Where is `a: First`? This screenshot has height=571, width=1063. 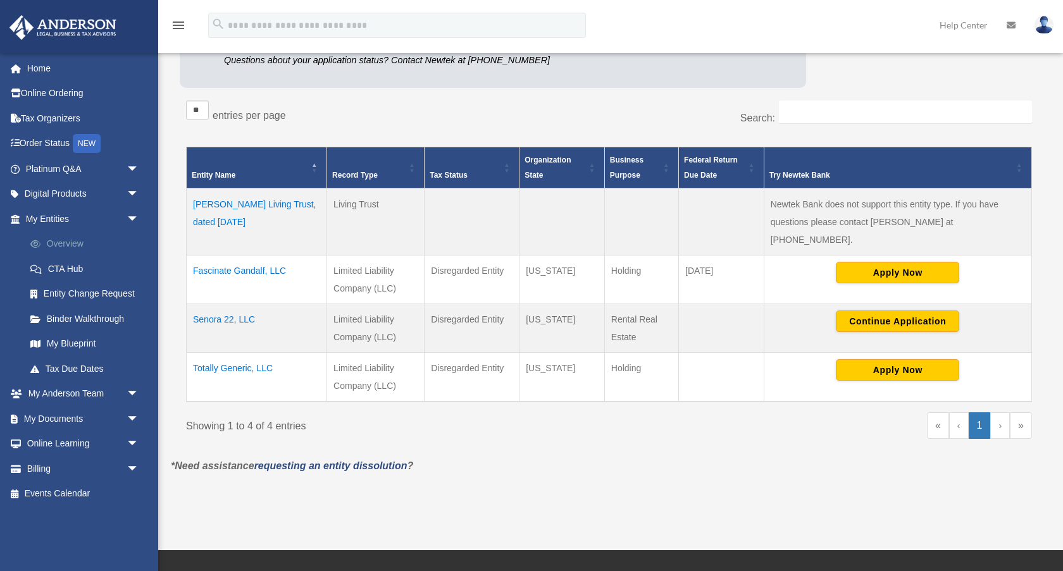 a: First is located at coordinates (938, 426).